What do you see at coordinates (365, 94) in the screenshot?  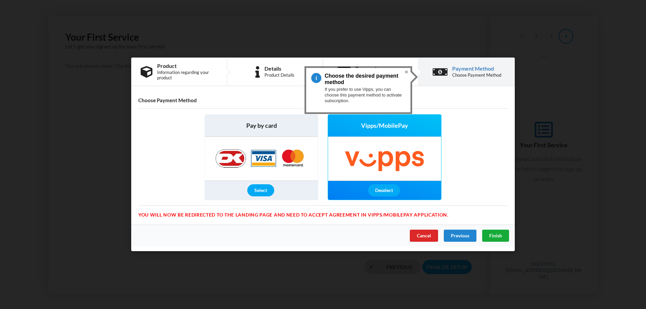 I see `div: If you prefer to use Vipps, you can choose this payment method to activate subscription.` at bounding box center [365, 94].